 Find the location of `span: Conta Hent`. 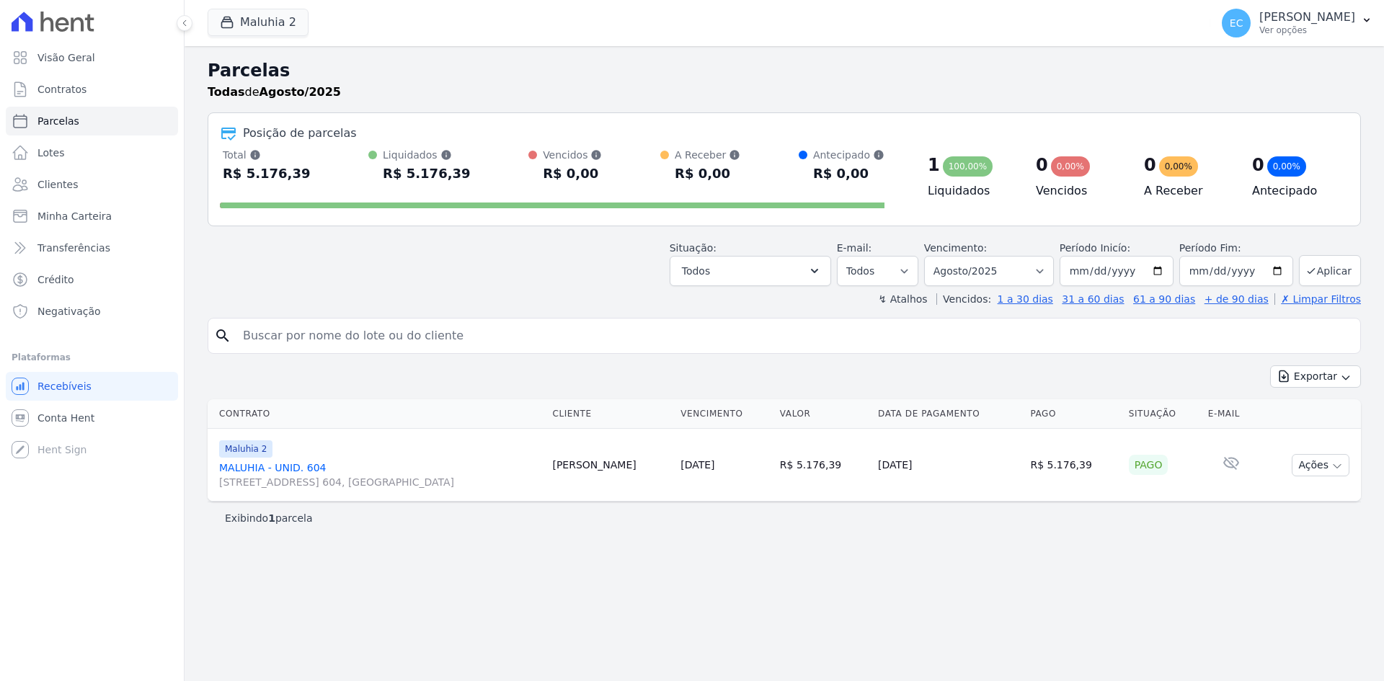

span: Conta Hent is located at coordinates (66, 418).